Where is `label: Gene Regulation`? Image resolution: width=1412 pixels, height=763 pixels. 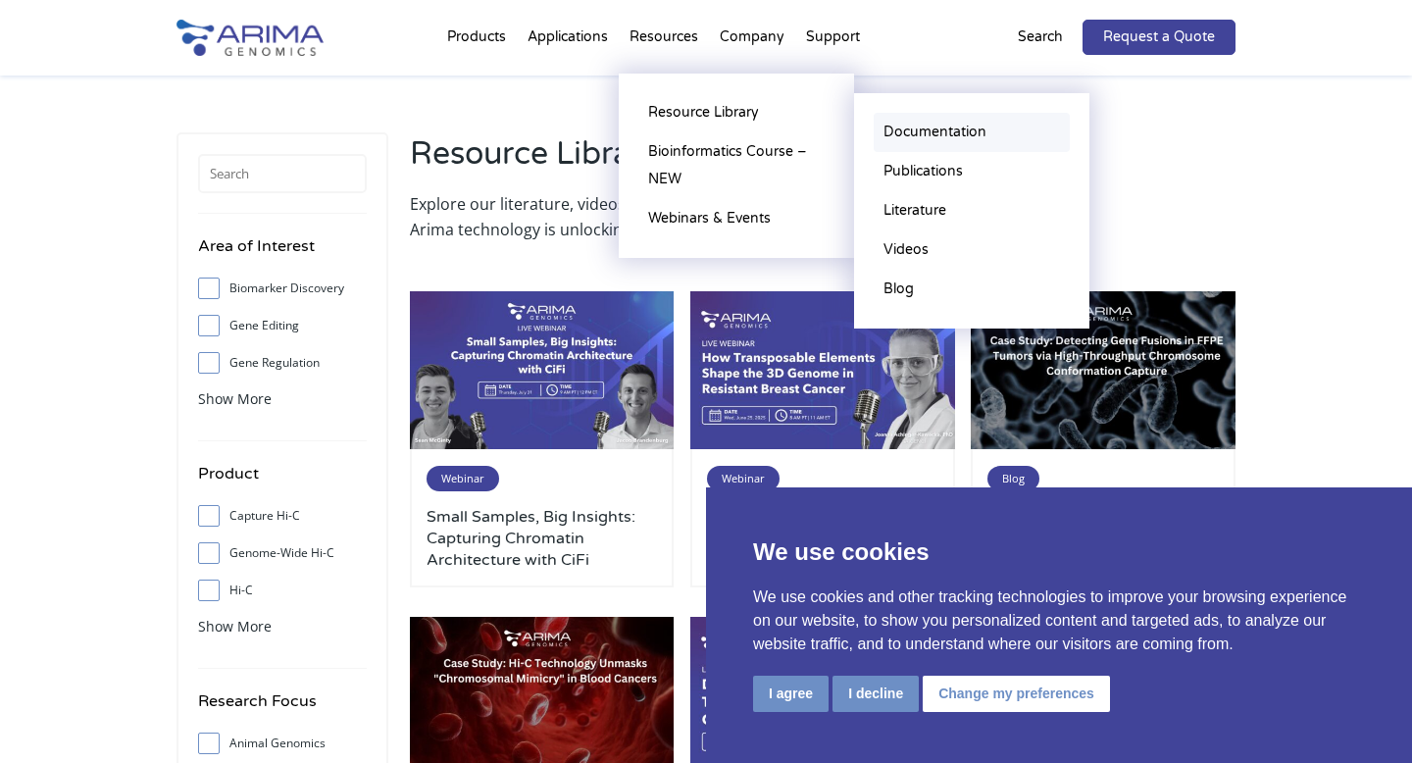
label: Gene Regulation is located at coordinates (282, 363).